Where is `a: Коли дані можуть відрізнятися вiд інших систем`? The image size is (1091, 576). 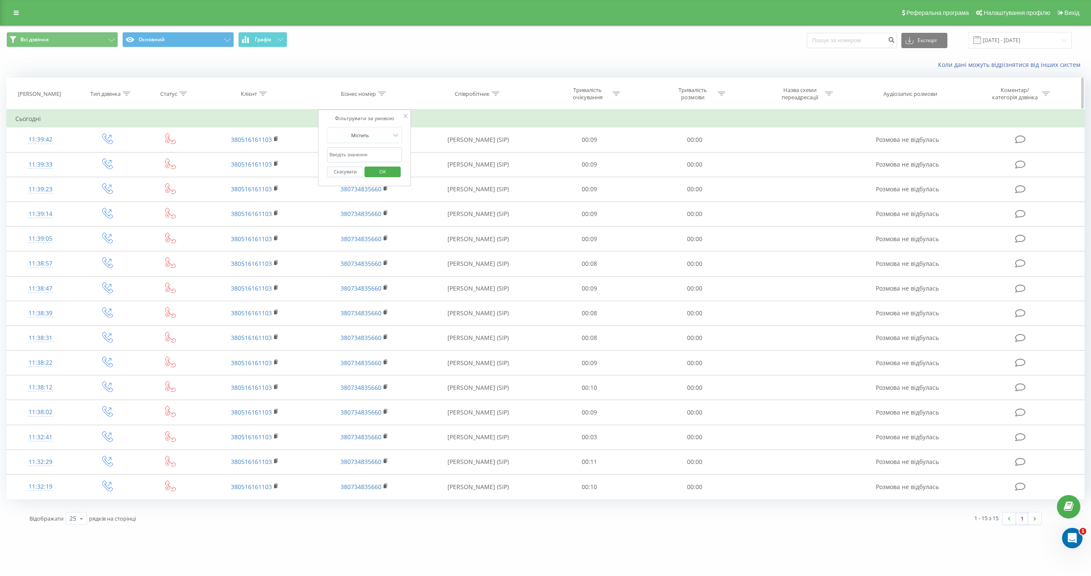 a: Коли дані можуть відрізнятися вiд інших систем is located at coordinates (1011, 64).